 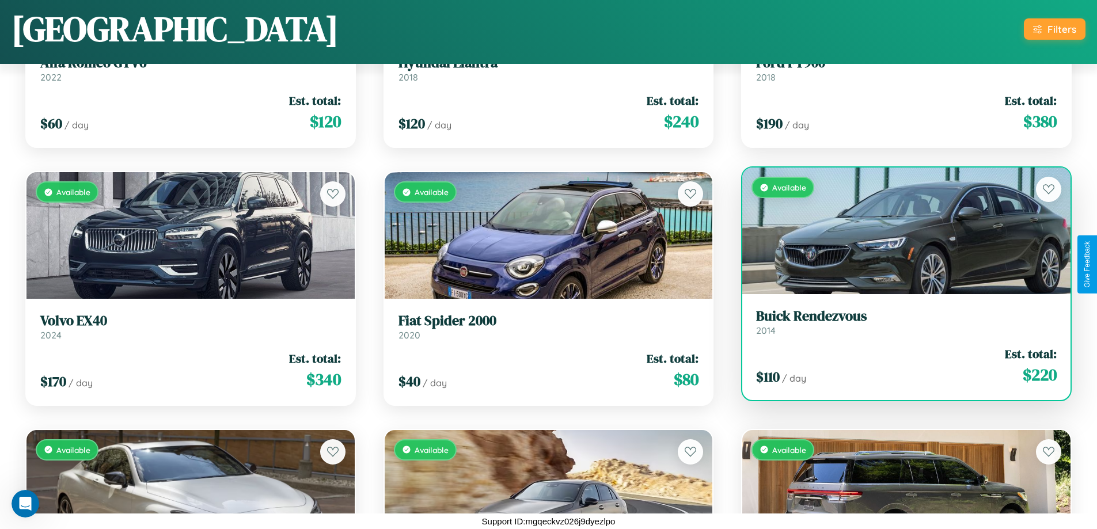 I want to click on span: $ 40, so click(x=409, y=381).